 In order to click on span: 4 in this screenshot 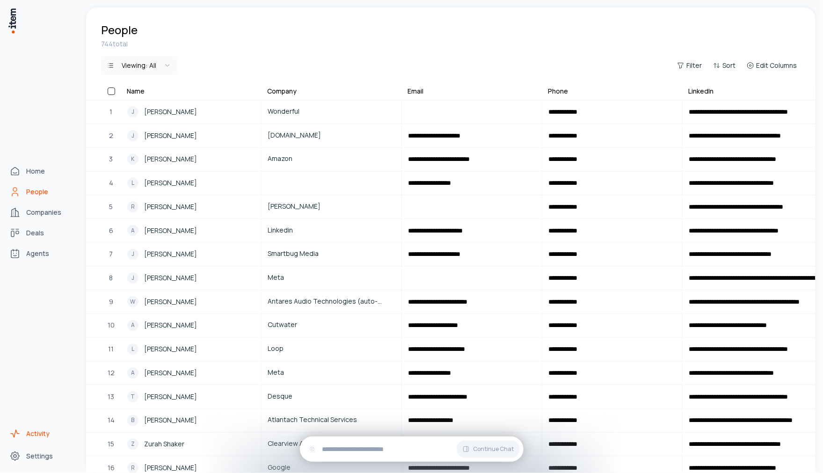, I will do `click(111, 183)`.